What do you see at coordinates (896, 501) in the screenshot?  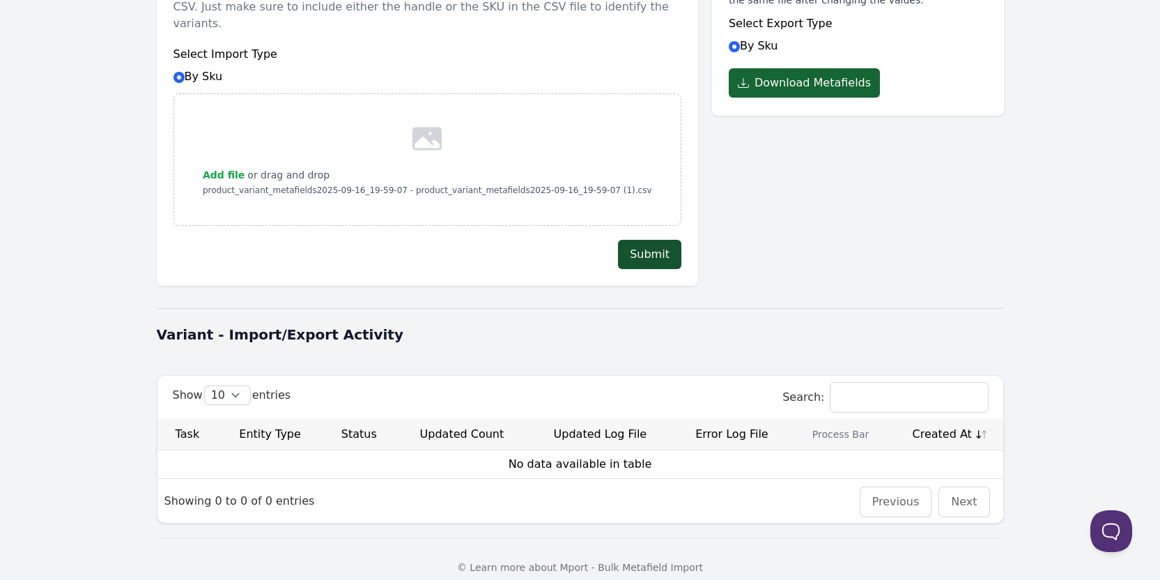 I see `a: Previous` at bounding box center [896, 501].